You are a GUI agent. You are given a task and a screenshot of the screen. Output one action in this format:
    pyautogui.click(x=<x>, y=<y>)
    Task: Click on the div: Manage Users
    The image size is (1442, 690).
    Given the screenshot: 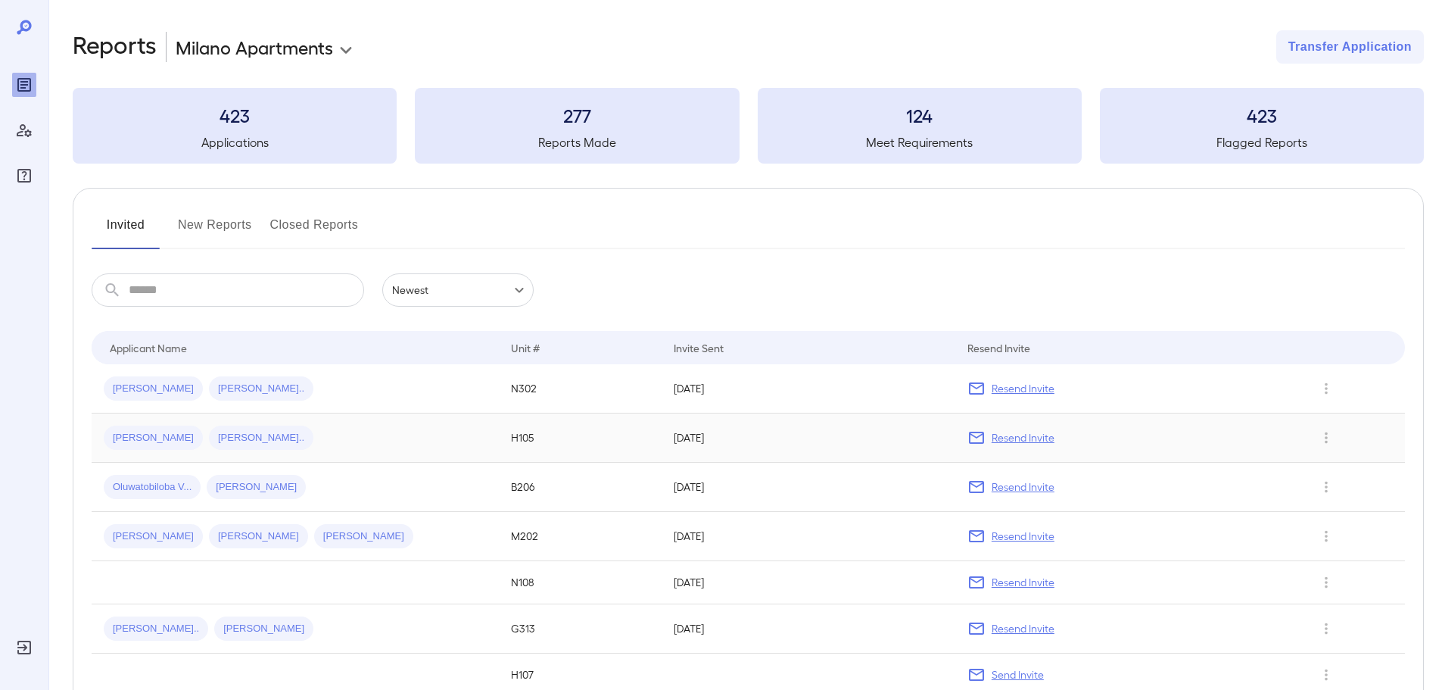 What is the action you would take?
    pyautogui.click(x=24, y=130)
    